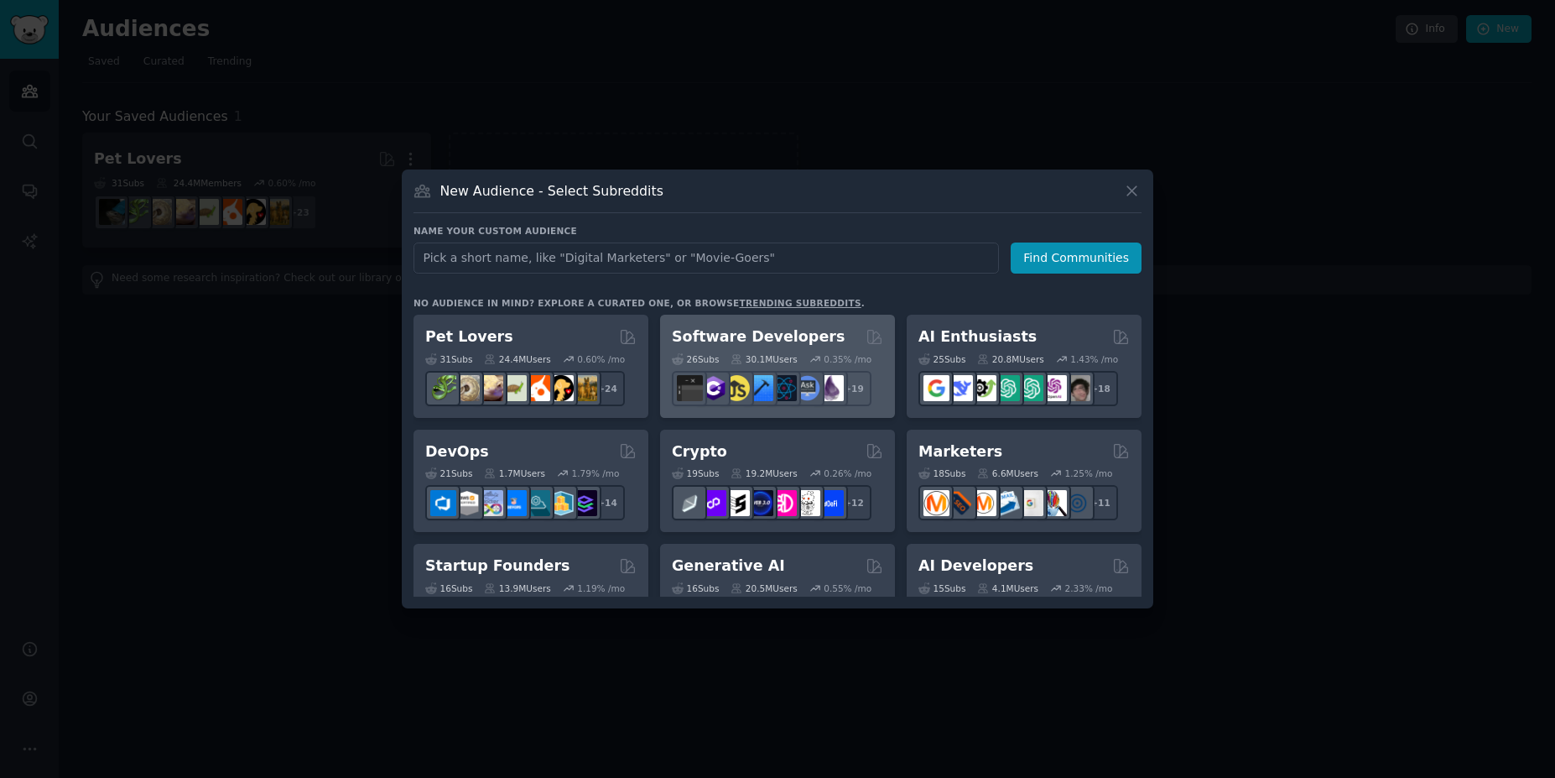  Describe the element at coordinates (847, 473) in the screenshot. I see `div: 0.26 % /mo` at that location.